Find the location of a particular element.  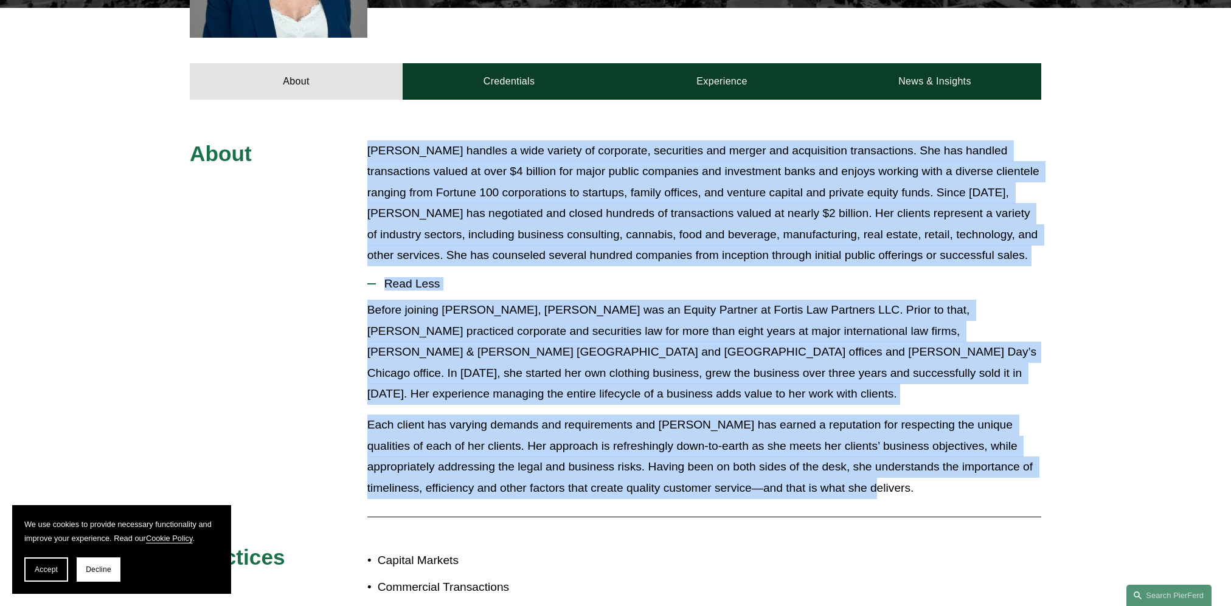

a: About is located at coordinates (296, 82).